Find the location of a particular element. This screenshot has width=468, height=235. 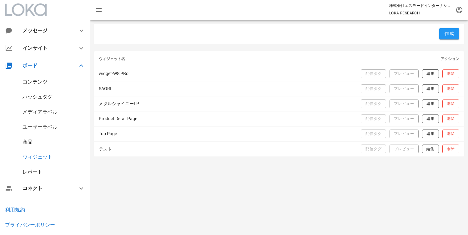

th: ウィジェット名 is located at coordinates (153, 59).